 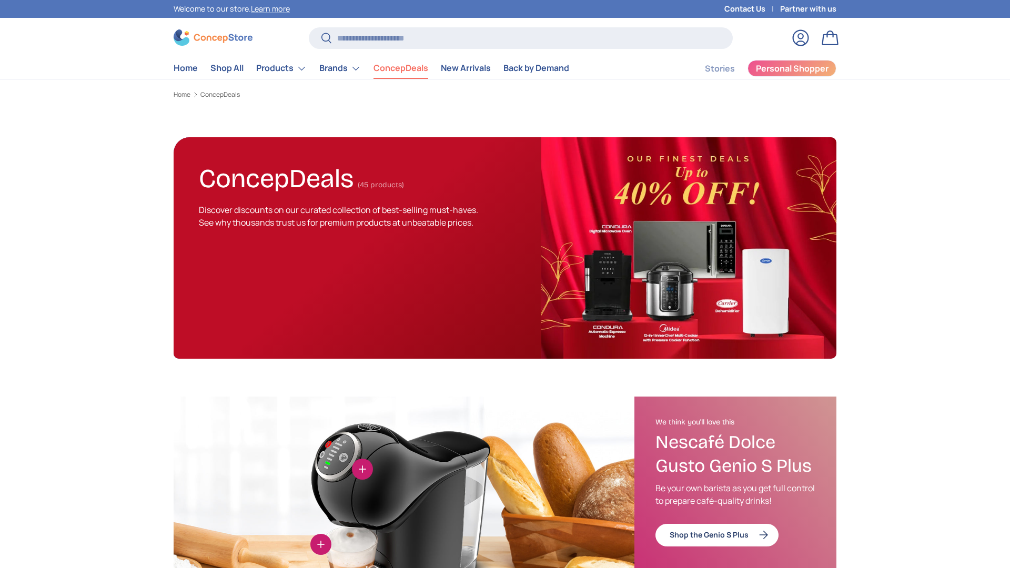 I want to click on h2: We think you'll love this, so click(x=736, y=423).